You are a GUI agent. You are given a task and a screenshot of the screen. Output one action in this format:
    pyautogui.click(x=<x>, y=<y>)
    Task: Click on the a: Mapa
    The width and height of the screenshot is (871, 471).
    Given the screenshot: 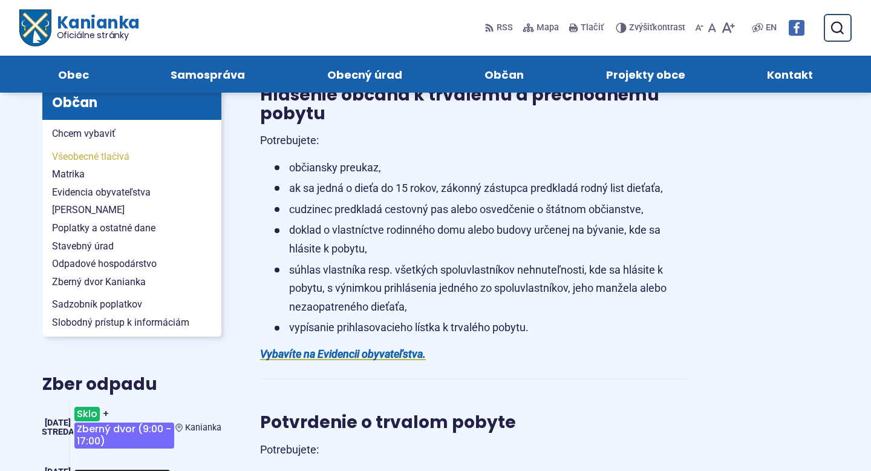 What is the action you would take?
    pyautogui.click(x=541, y=28)
    